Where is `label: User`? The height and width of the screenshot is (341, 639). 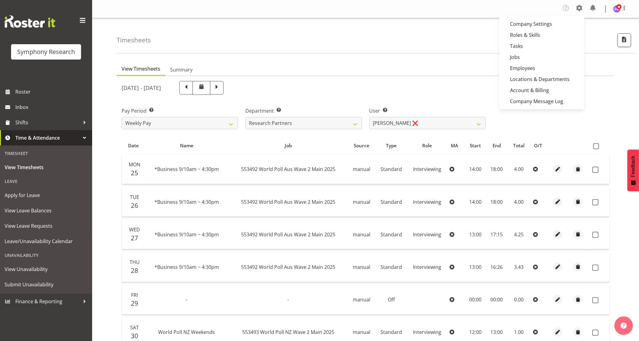
label: User is located at coordinates (428, 111).